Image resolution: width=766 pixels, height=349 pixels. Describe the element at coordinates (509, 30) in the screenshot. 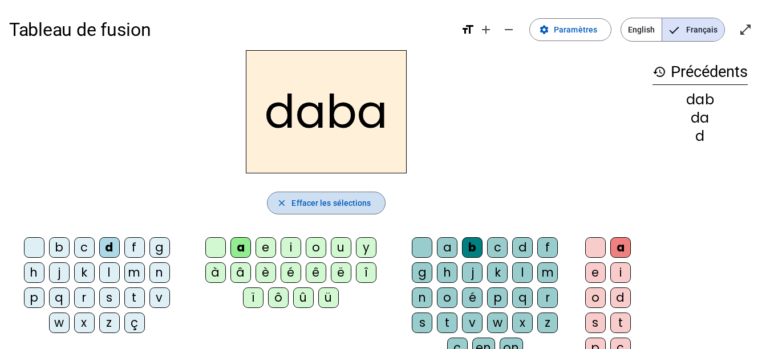

I see `mat-icon: remove` at that location.